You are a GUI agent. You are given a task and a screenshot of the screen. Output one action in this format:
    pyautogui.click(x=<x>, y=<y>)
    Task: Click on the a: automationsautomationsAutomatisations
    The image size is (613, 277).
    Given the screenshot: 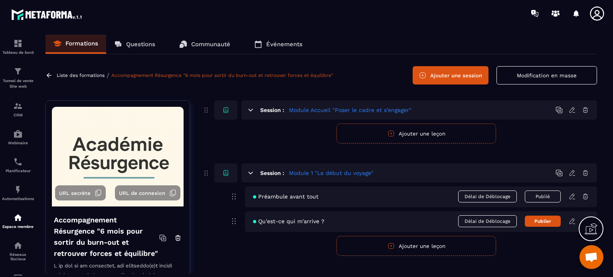 What is the action you would take?
    pyautogui.click(x=18, y=193)
    